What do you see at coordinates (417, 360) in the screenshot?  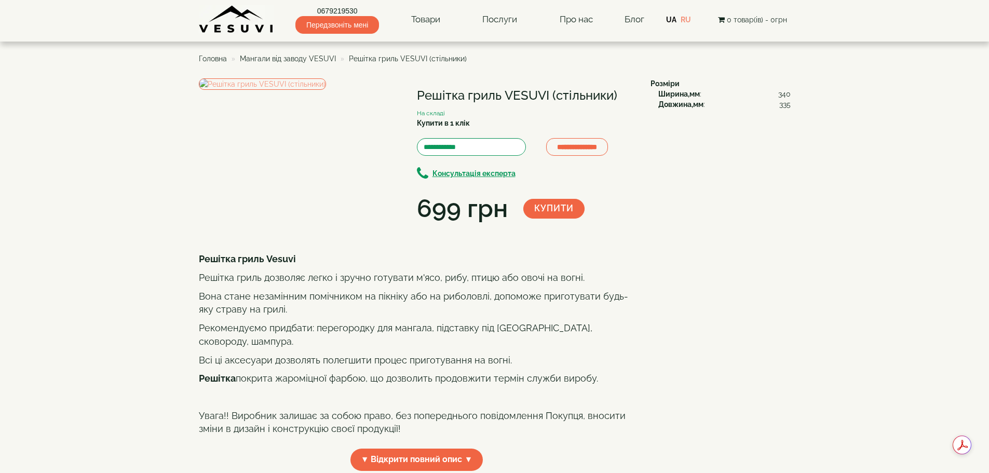 I see `p: Всі ці аксесуари дозволять полегшити процес приготування на вогні.` at bounding box center [417, 360].